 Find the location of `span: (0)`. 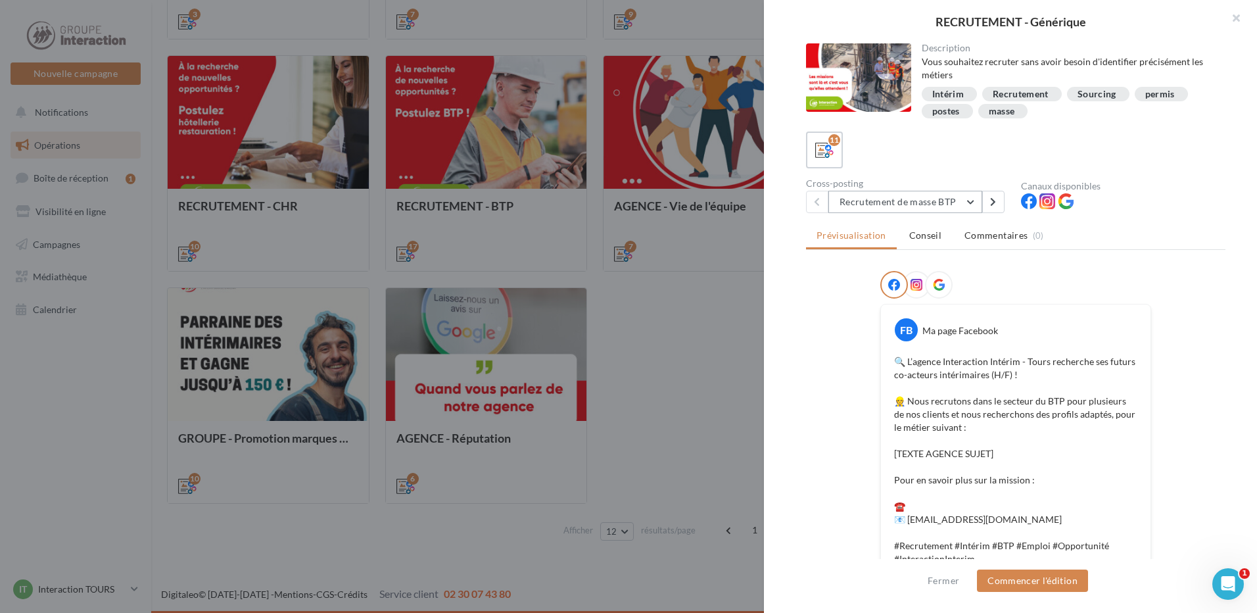

span: (0) is located at coordinates (1038, 235).